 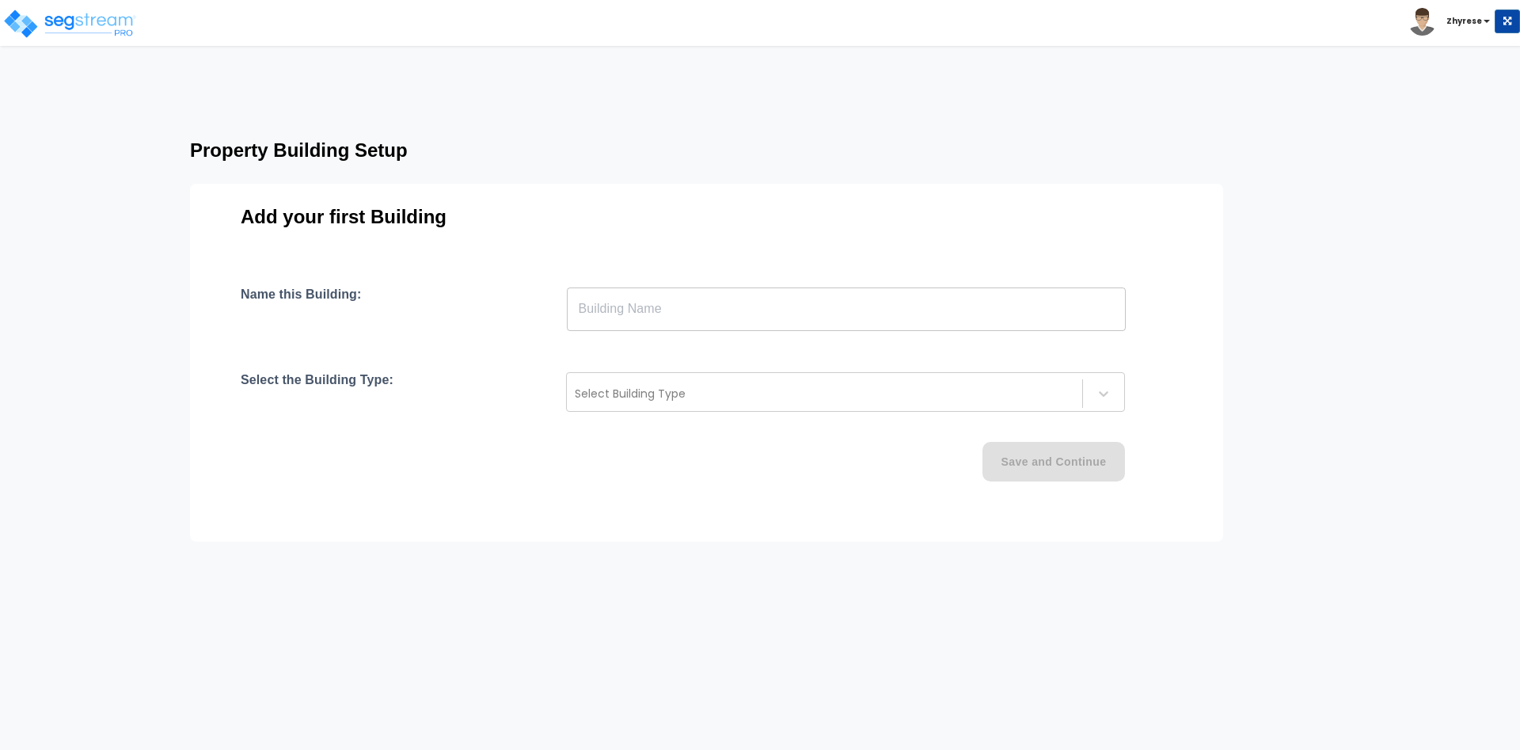 What do you see at coordinates (846, 309) in the screenshot?
I see `input: Building Name` at bounding box center [846, 309].